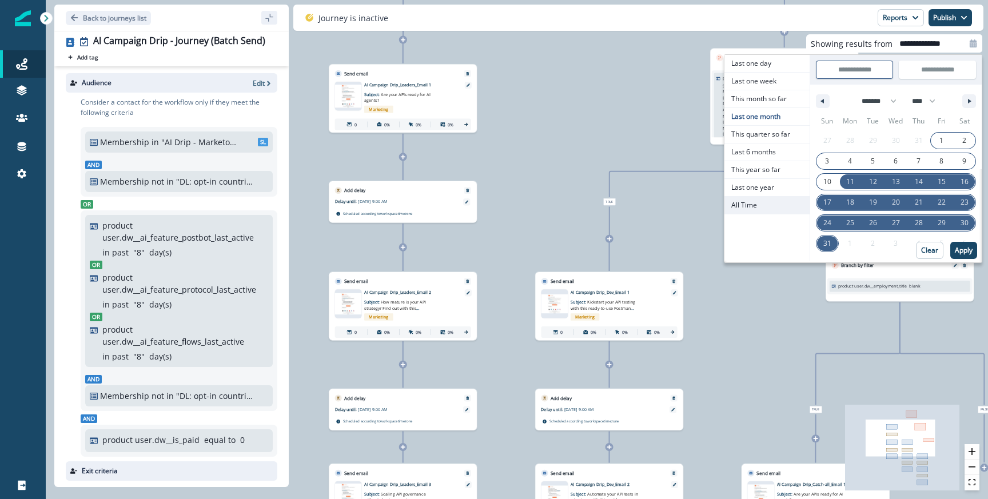 The image size is (988, 499). What do you see at coordinates (262, 83) in the screenshot?
I see `button: Edit` at bounding box center [262, 83].